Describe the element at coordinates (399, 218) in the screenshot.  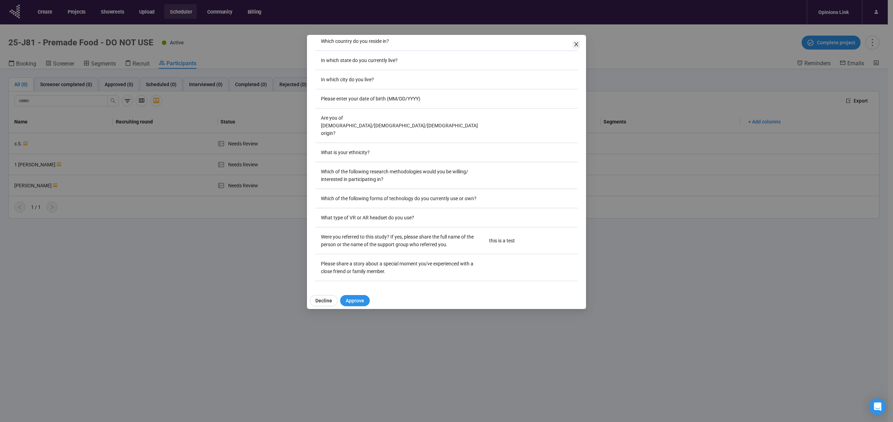
I see `td: What type of VR or AR headset do you use?` at that location.